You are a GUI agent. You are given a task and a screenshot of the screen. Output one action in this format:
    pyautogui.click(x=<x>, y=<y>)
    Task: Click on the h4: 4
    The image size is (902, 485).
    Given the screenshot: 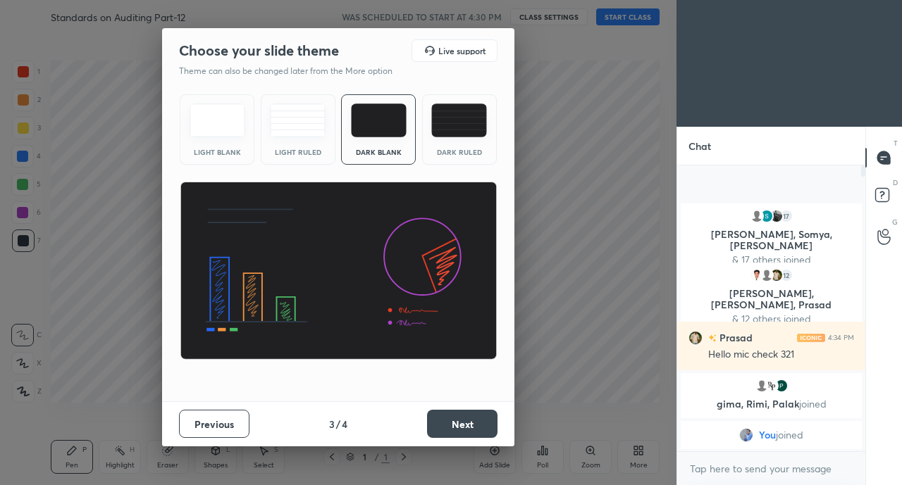 What is the action you would take?
    pyautogui.click(x=345, y=424)
    